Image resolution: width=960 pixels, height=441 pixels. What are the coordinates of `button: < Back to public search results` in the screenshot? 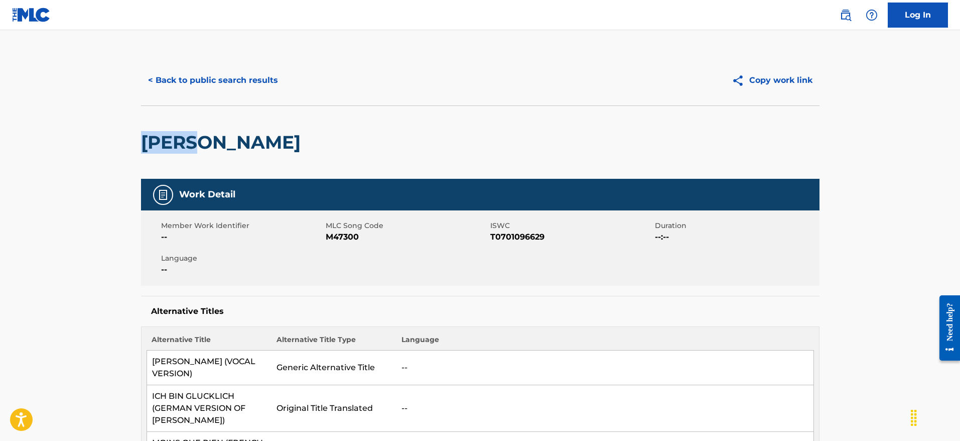 It's located at (213, 80).